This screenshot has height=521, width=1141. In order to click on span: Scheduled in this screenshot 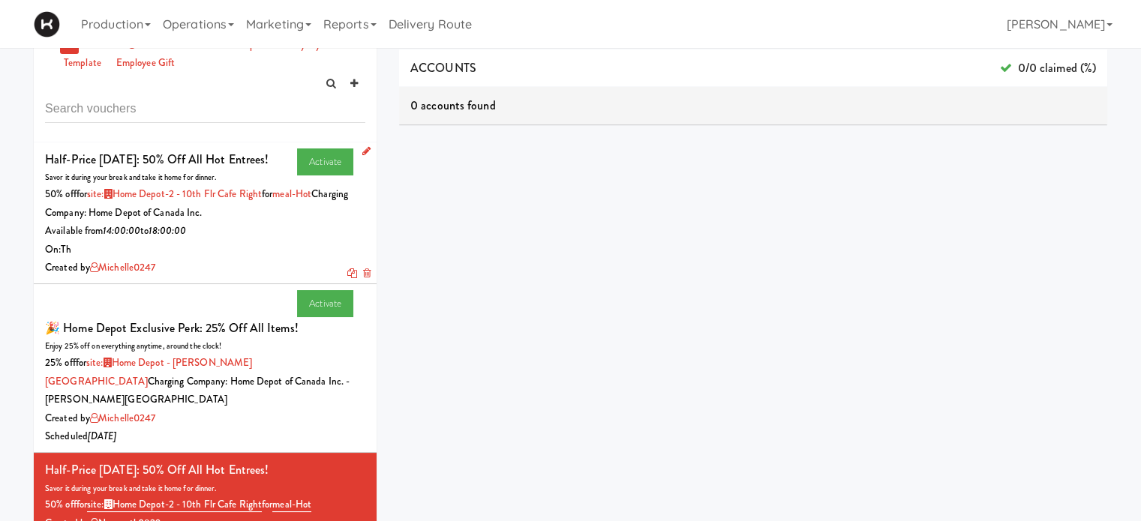, I will do `click(81, 436)`.